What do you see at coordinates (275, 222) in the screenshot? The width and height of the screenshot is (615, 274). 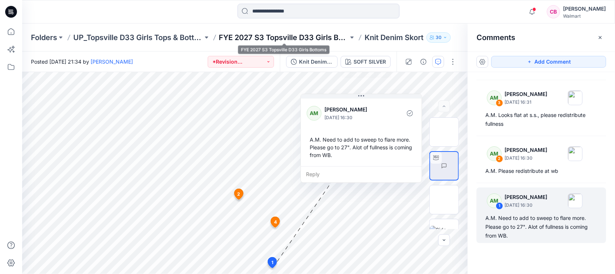 I see `span: 4` at bounding box center [275, 222].